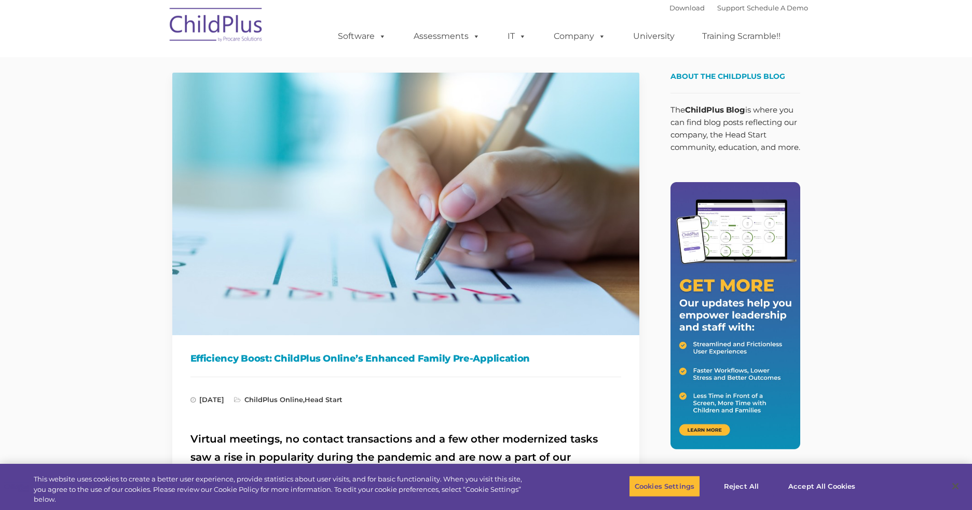 The width and height of the screenshot is (972, 510). Describe the element at coordinates (715, 110) in the screenshot. I see `strong: ChildPlus Blog` at that location.